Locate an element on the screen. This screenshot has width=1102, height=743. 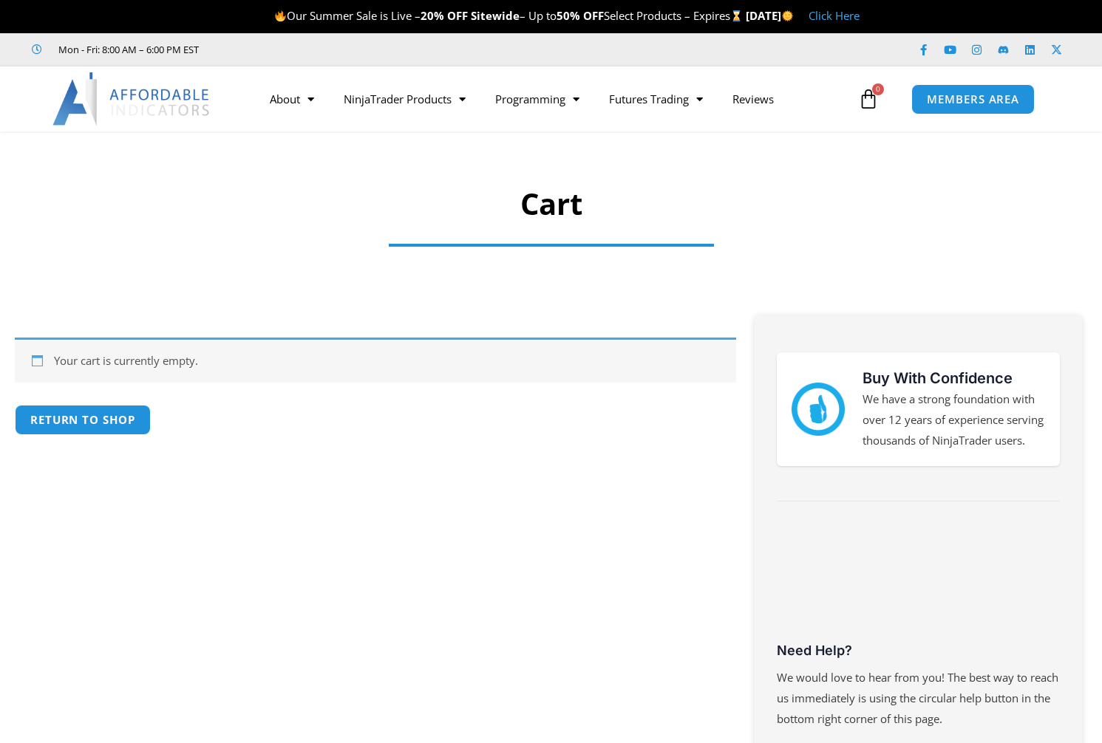
a: NinjaTrader Products is located at coordinates (404, 99).